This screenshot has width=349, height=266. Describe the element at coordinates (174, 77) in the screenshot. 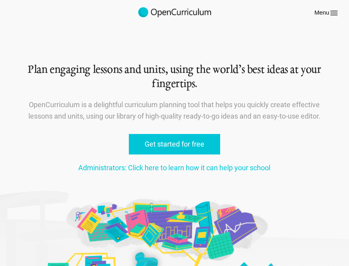

I see `h1: Plan engaging lessons and units, using the world’s best ideas at your fingertips.` at that location.